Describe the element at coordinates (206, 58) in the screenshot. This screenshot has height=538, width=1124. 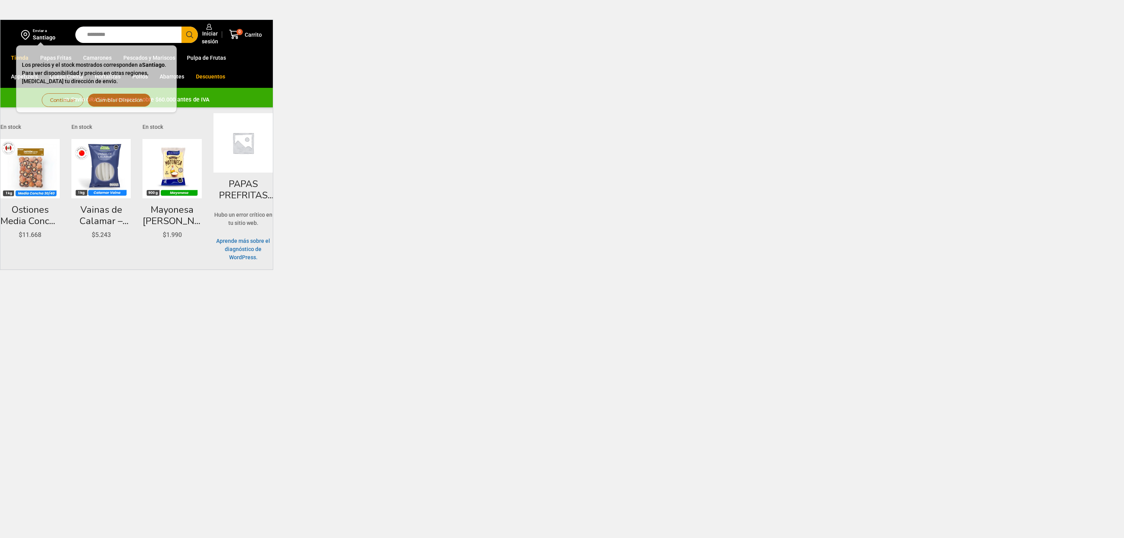
I see `a: Pulpa de Frutas` at that location.